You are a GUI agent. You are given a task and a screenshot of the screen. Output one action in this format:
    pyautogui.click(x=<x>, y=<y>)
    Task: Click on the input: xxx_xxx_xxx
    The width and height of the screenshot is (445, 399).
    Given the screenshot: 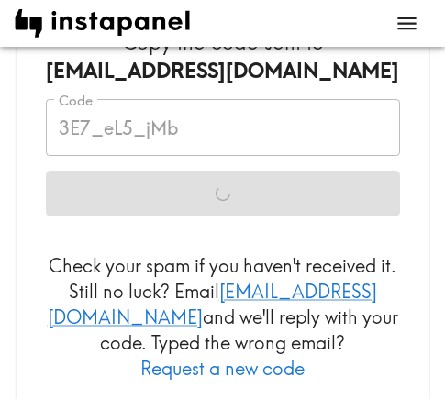 What is the action you would take?
    pyautogui.click(x=223, y=127)
    